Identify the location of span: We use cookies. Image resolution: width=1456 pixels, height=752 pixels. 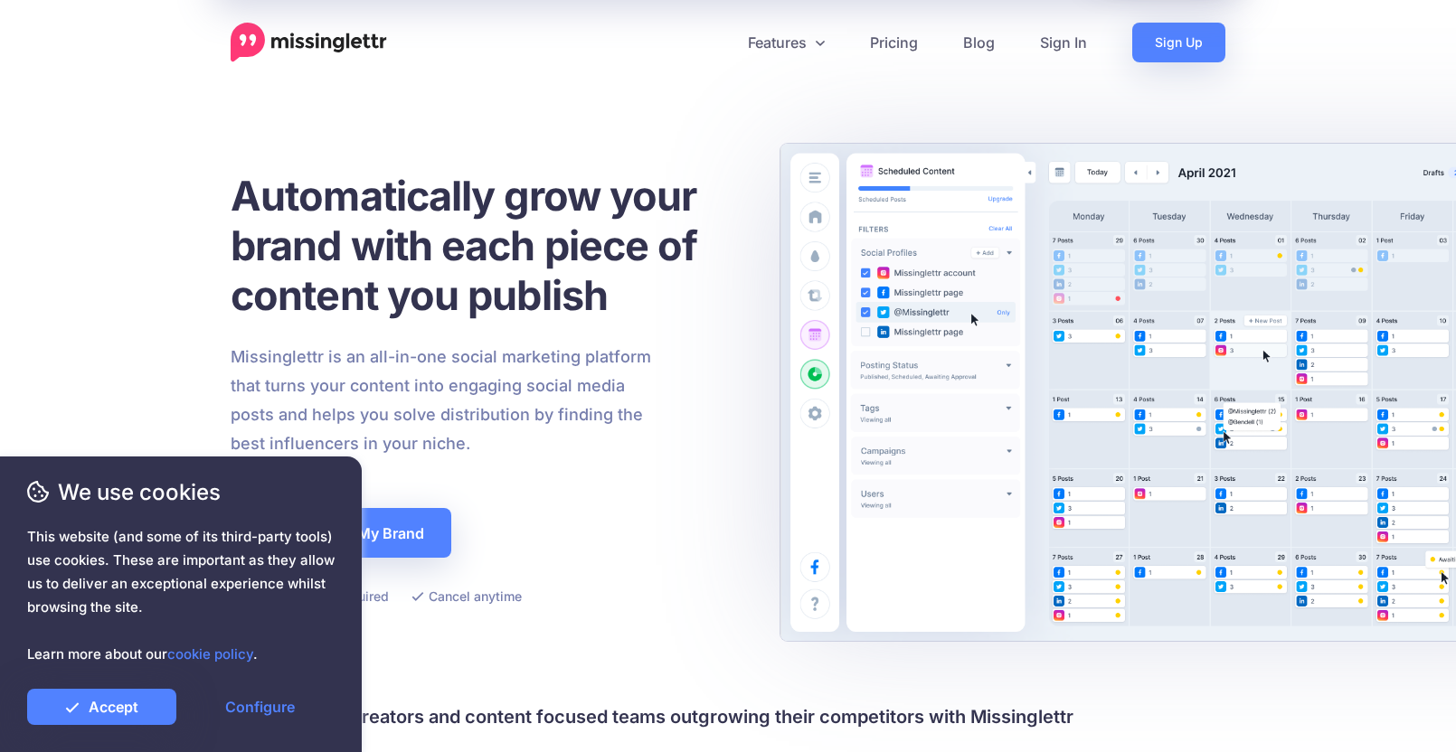
(181, 492).